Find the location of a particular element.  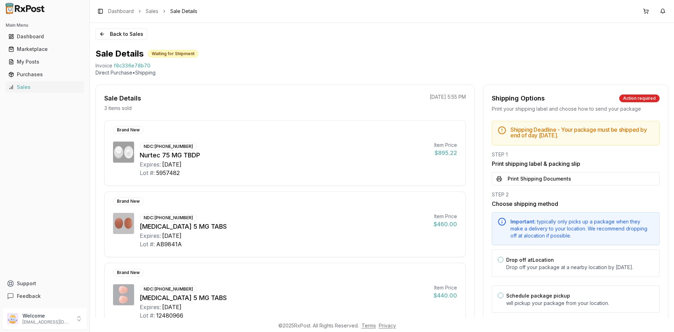

button: Back to Sales is located at coordinates (121, 34).